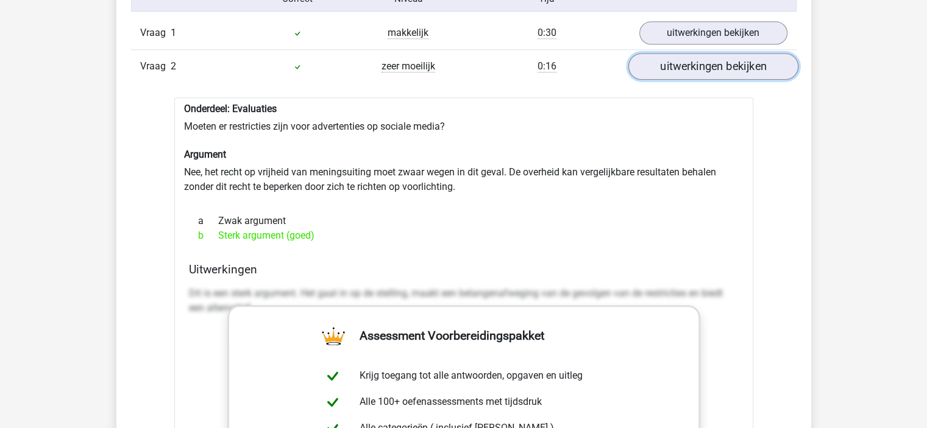  I want to click on span: makkelijk, so click(408, 33).